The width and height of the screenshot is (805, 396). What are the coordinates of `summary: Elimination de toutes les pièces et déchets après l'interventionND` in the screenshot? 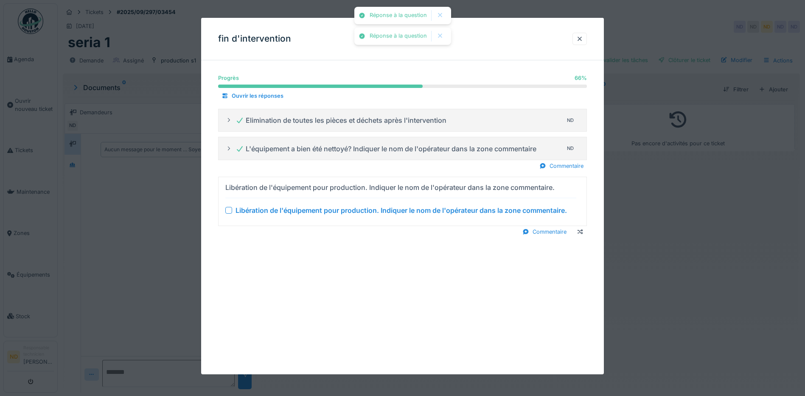 It's located at (402, 120).